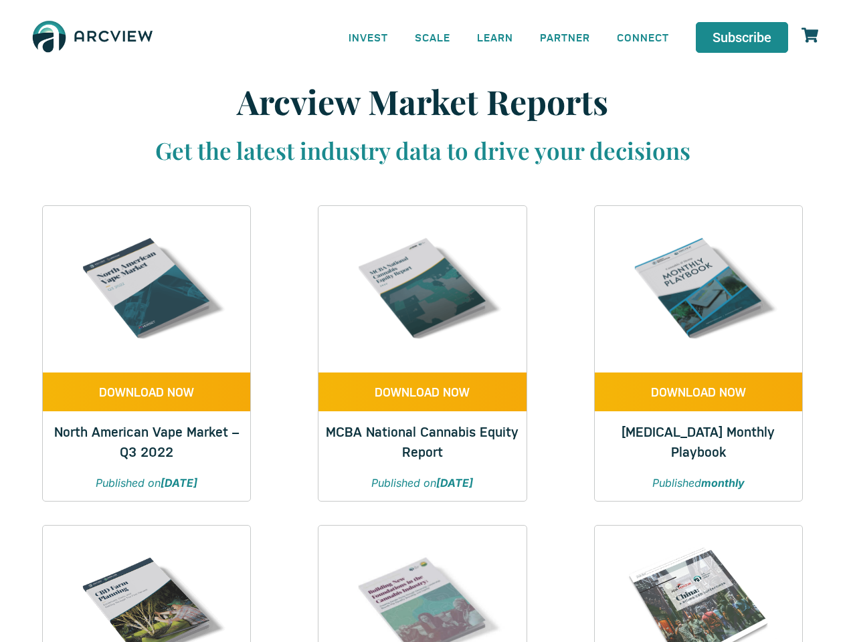 This screenshot has height=642, width=845. What do you see at coordinates (147, 289) in the screenshot?
I see `img: Q3 2022 VAPE REPORT` at bounding box center [147, 289].